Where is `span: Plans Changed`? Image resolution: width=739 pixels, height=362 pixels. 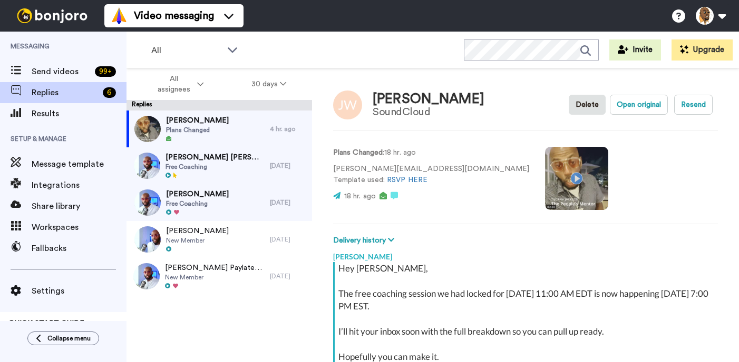
span: Plans Changed is located at coordinates (197, 130).